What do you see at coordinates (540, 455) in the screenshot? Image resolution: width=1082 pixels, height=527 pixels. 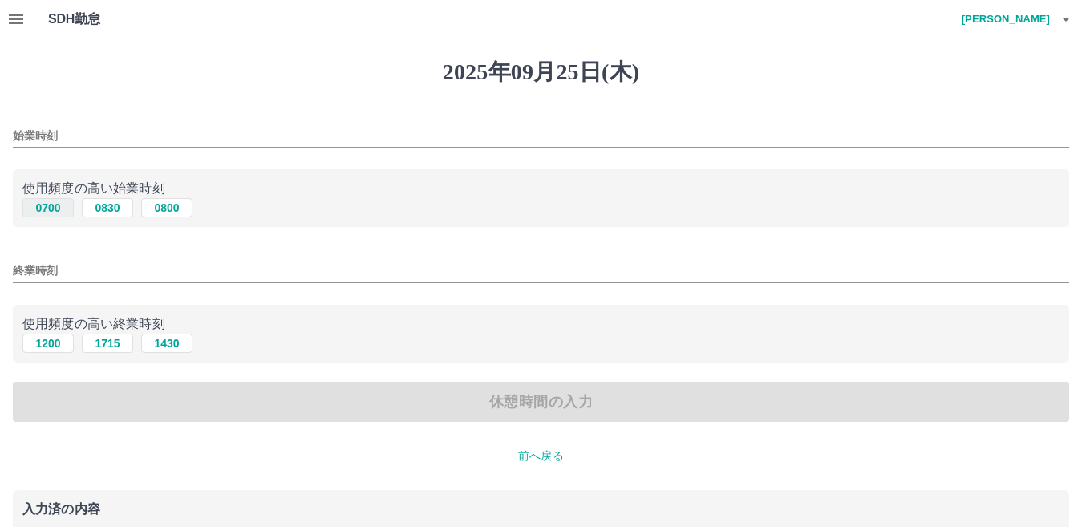 I see `p: 前へ戻る` at bounding box center [540, 455].